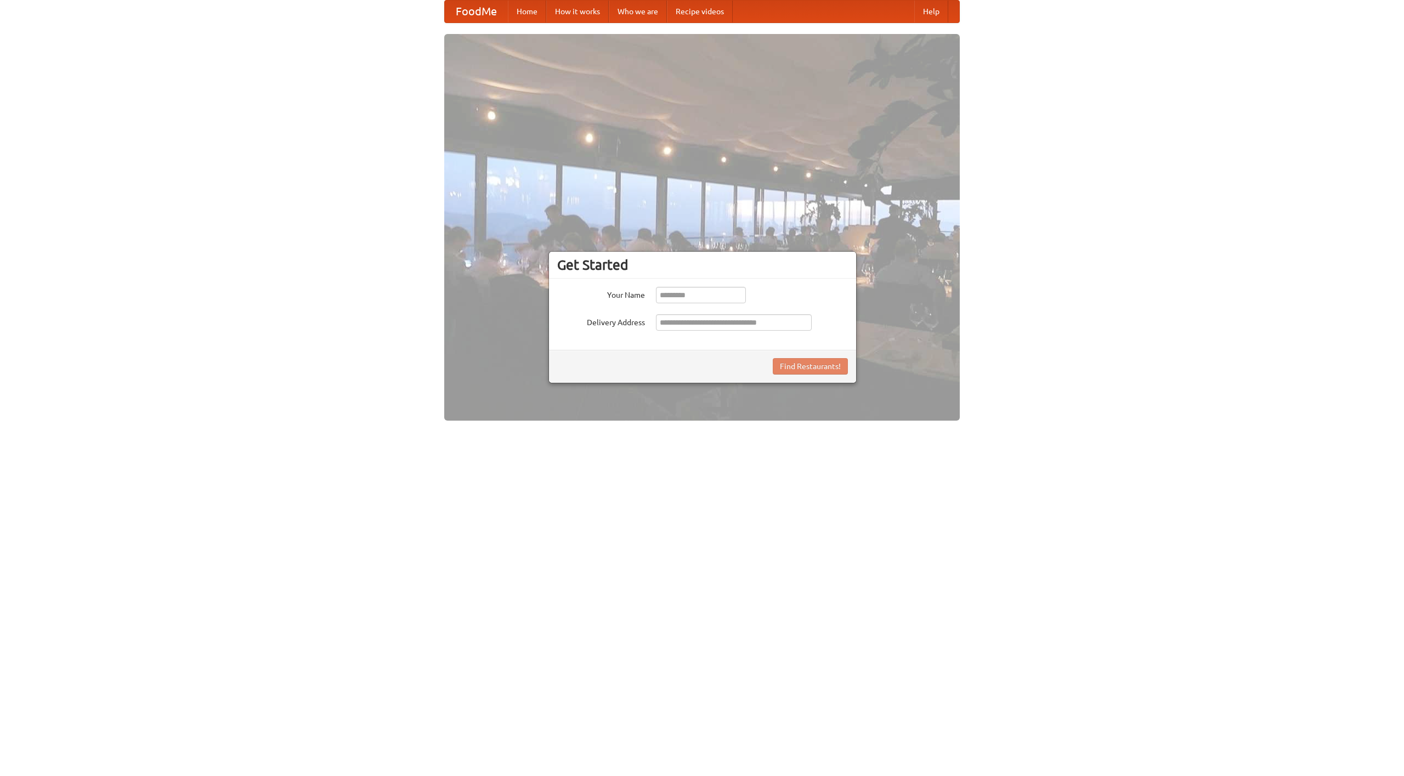 Image resolution: width=1404 pixels, height=776 pixels. Describe the element at coordinates (577, 12) in the screenshot. I see `a: How it works` at that location.